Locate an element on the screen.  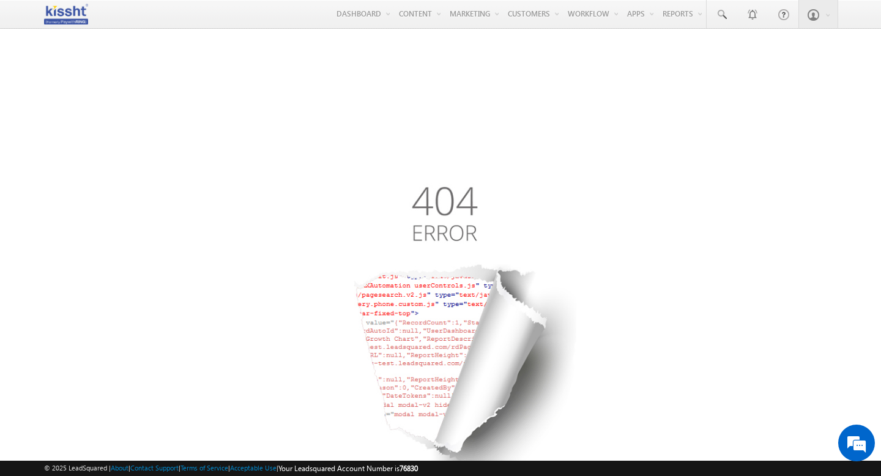
a: Terms of Service is located at coordinates (204, 467).